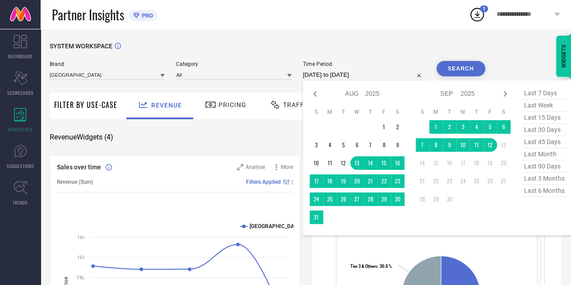 This screenshot has height=285, width=571. What do you see at coordinates (544, 154) in the screenshot?
I see `span: last month` at bounding box center [544, 154].